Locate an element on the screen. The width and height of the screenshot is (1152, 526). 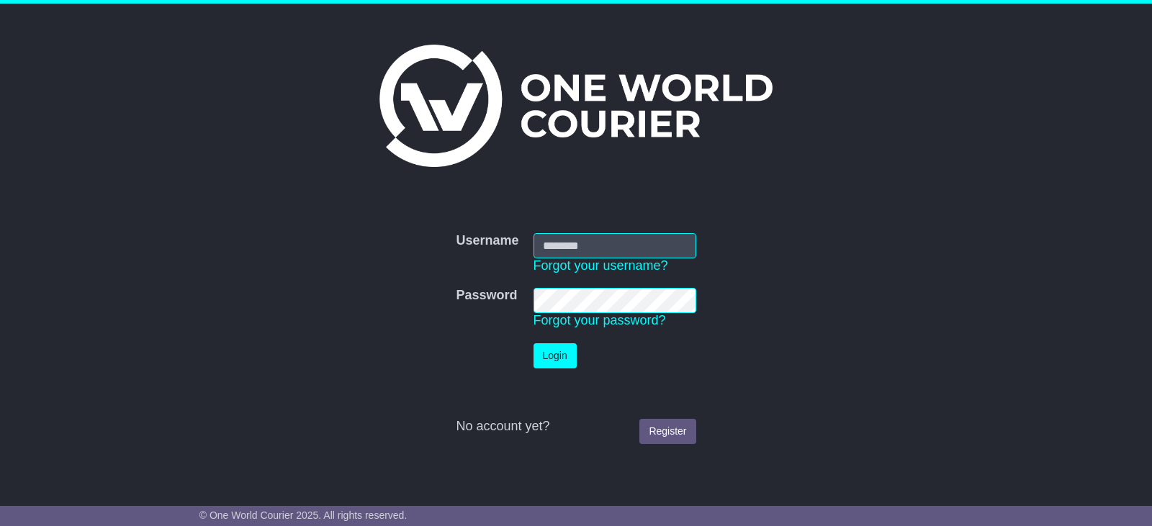
img: One World is located at coordinates (576, 106).